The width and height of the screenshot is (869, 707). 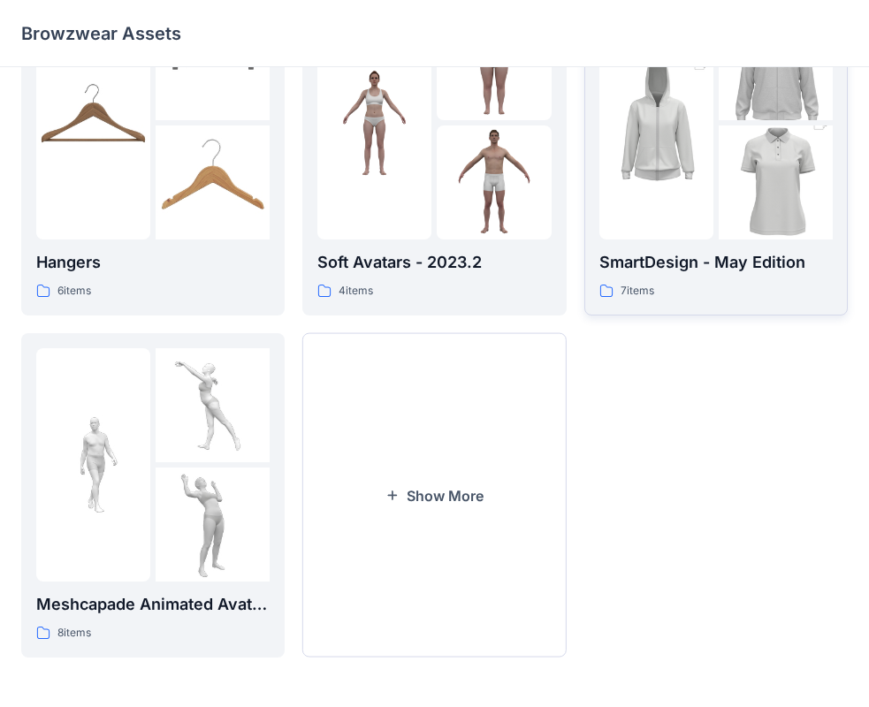 I want to click on a: folder 1folder 2folder 3Meshcapade Animated Avatars8items, so click(x=153, y=495).